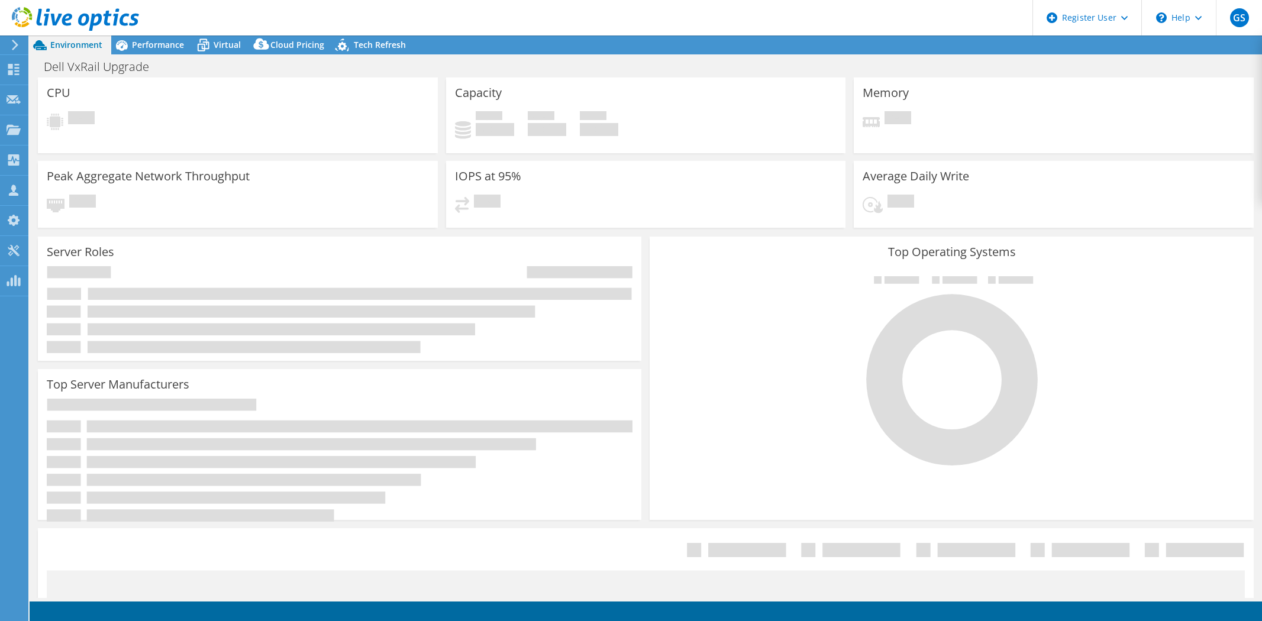 The image size is (1262, 621). Describe the element at coordinates (158, 44) in the screenshot. I see `span: Performance` at that location.